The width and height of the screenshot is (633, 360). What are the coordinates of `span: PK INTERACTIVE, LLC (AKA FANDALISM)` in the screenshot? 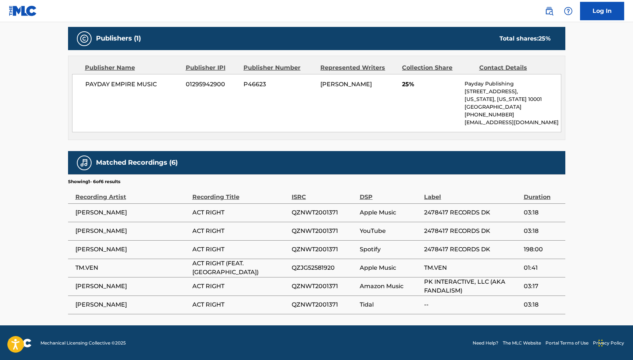 It's located at (472, 286).